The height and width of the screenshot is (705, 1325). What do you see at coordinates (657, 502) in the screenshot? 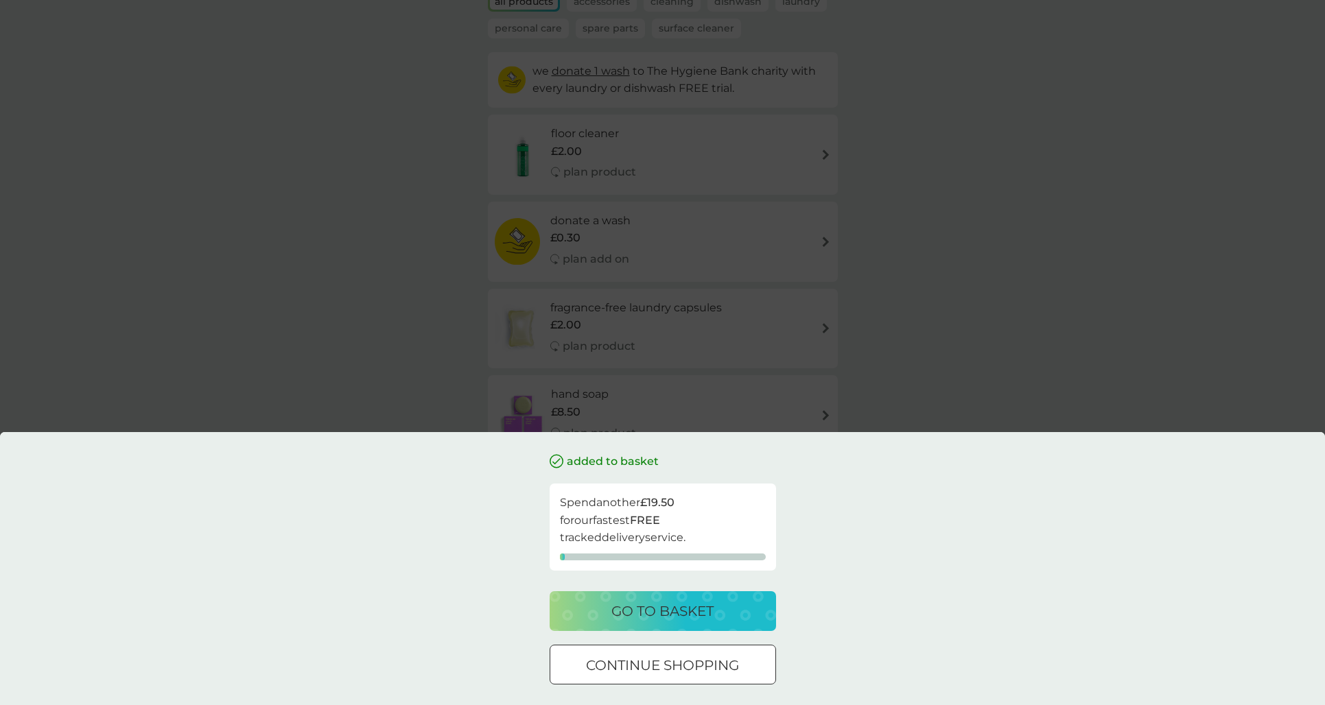
I see `strong: £19.50` at bounding box center [657, 502].